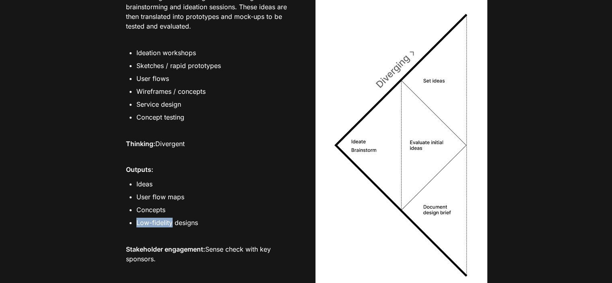  What do you see at coordinates (216, 53) in the screenshot?
I see `li: Ideation workshops` at bounding box center [216, 53].